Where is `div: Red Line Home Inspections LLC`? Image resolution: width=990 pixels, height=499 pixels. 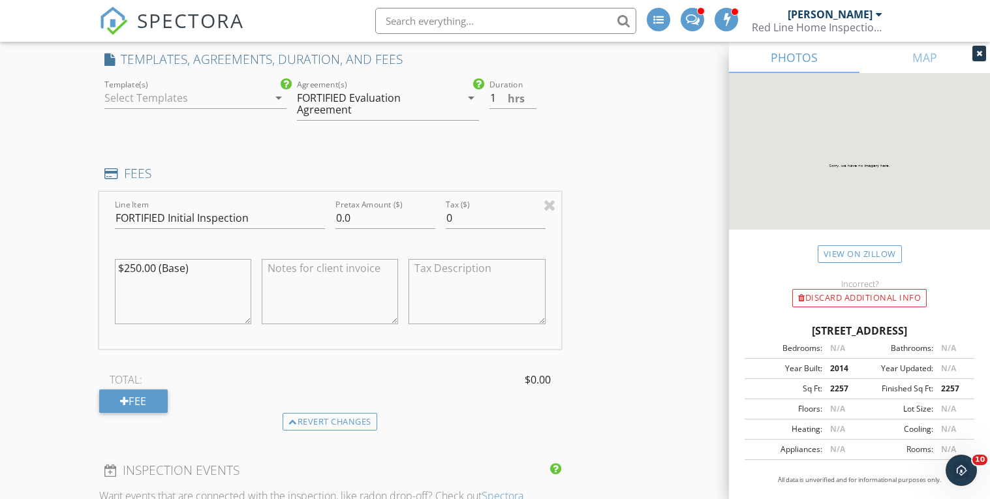
div: Red Line Home Inspections LLC is located at coordinates (817, 27).